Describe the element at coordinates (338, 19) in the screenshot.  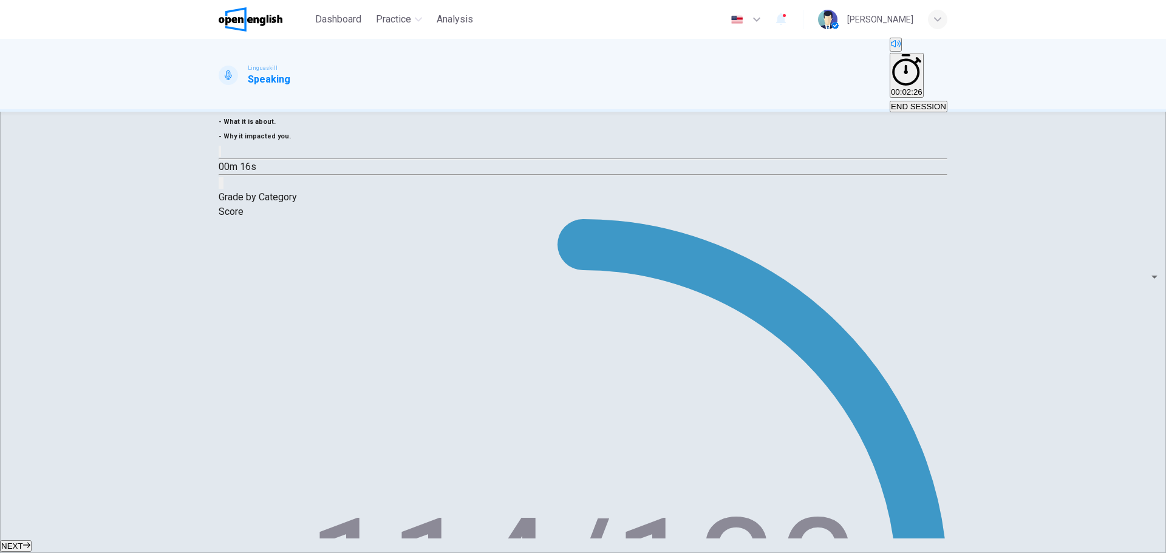
I see `button: Dashboard` at that location.